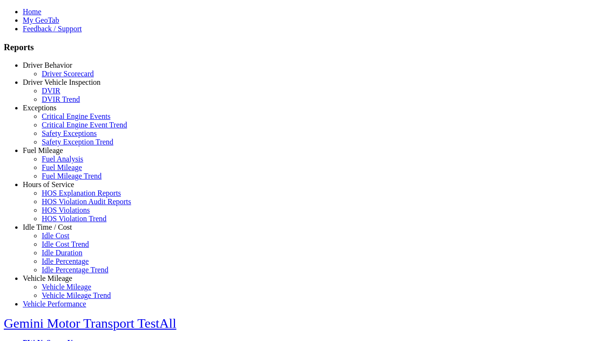  What do you see at coordinates (86, 202) in the screenshot?
I see `a: HOS Violation Audit Reports` at bounding box center [86, 202].